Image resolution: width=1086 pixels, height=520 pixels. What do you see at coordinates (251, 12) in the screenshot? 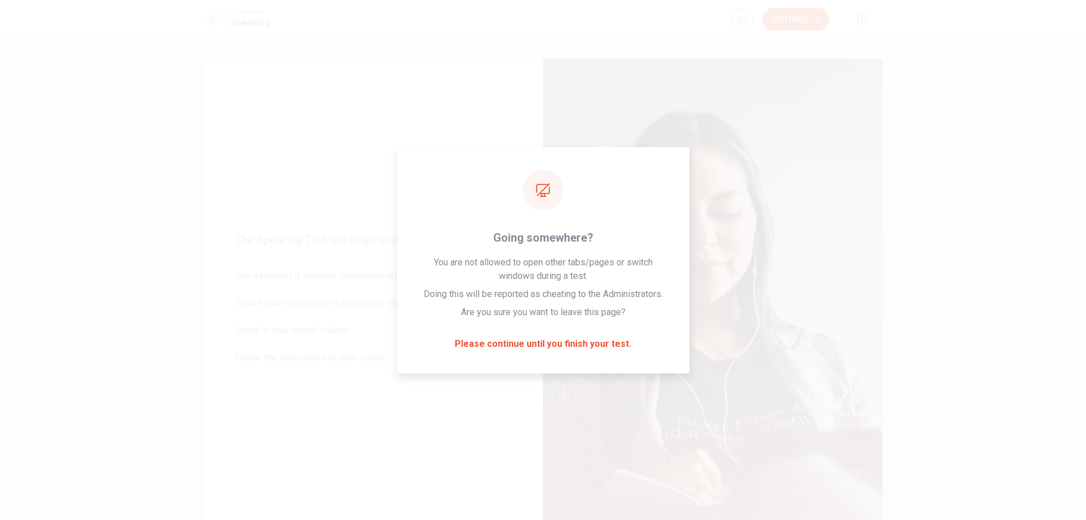
I see `span: Level Test` at bounding box center [251, 12].